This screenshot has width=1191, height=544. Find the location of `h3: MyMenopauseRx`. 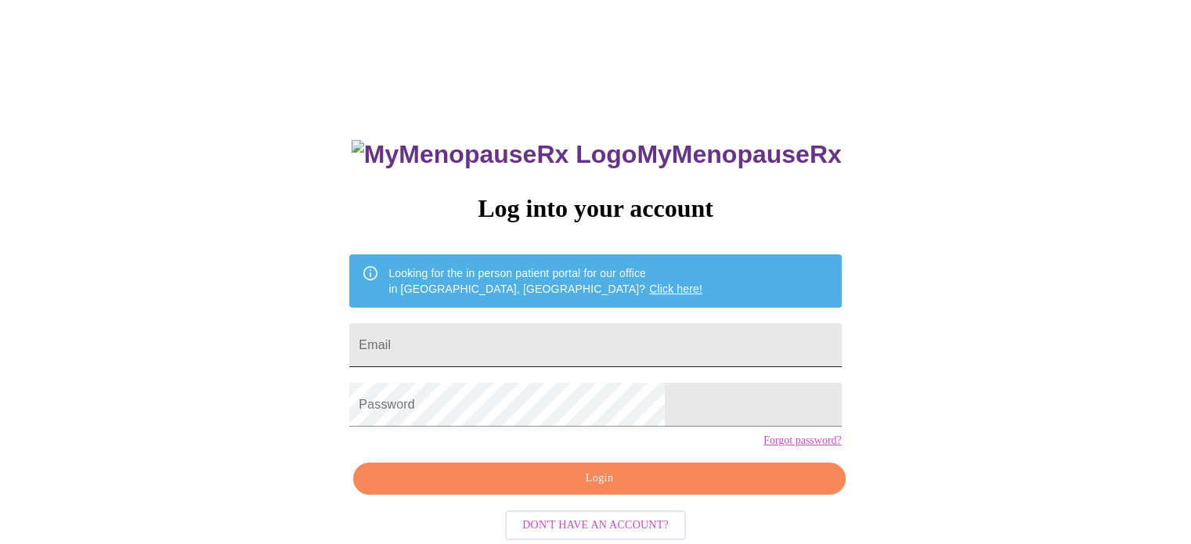

h3: MyMenopauseRx is located at coordinates (597, 154).